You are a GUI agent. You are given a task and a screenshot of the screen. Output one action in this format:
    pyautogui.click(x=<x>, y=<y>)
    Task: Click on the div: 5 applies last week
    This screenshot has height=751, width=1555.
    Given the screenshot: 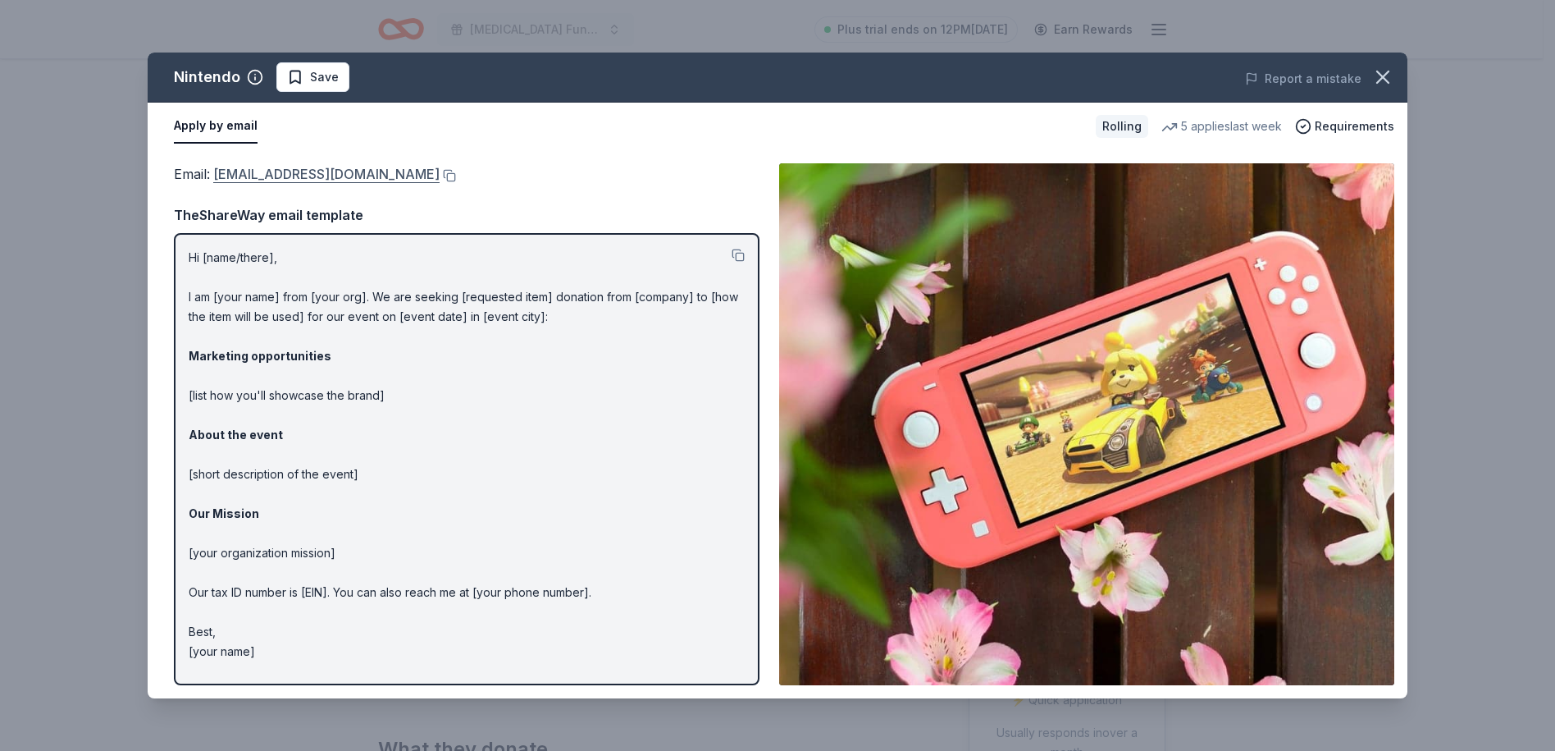 What is the action you would take?
    pyautogui.click(x=1221, y=126)
    